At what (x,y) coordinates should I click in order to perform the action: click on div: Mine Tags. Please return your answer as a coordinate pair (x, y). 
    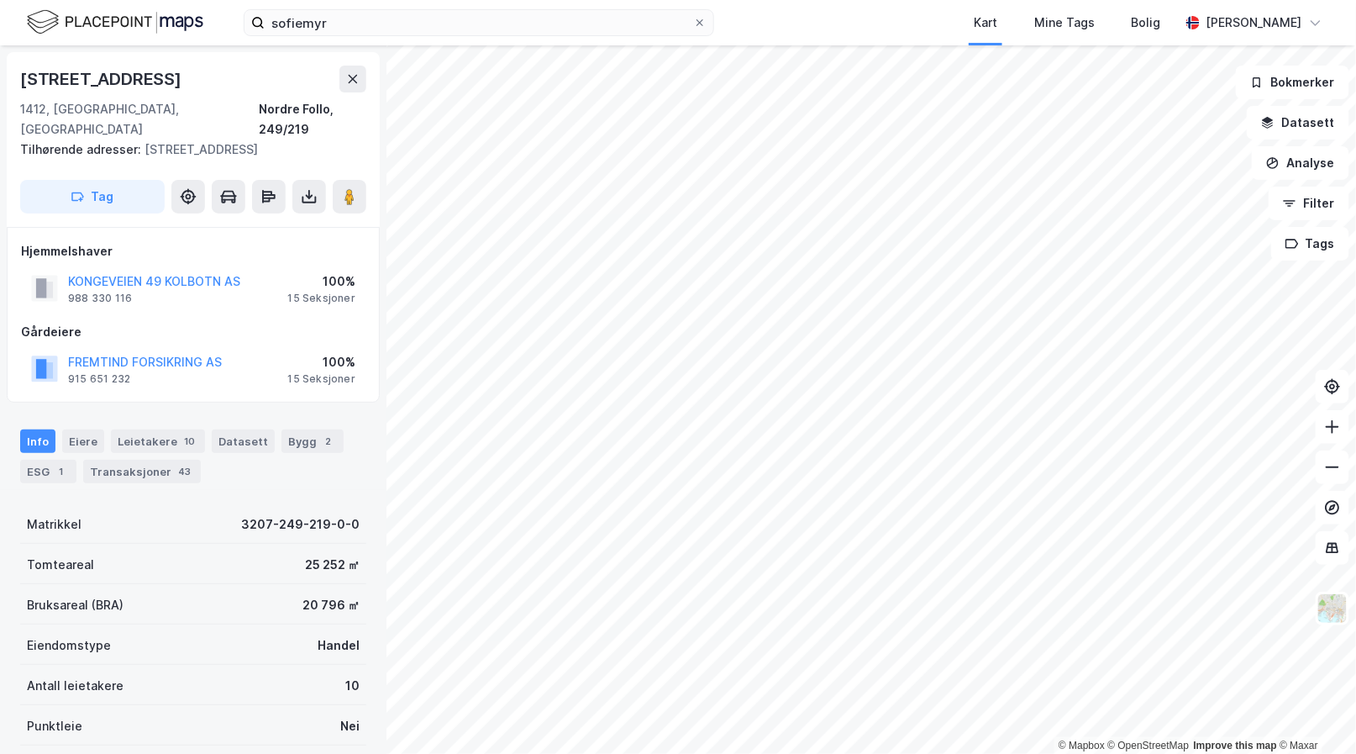
    Looking at the image, I should click on (1065, 23).